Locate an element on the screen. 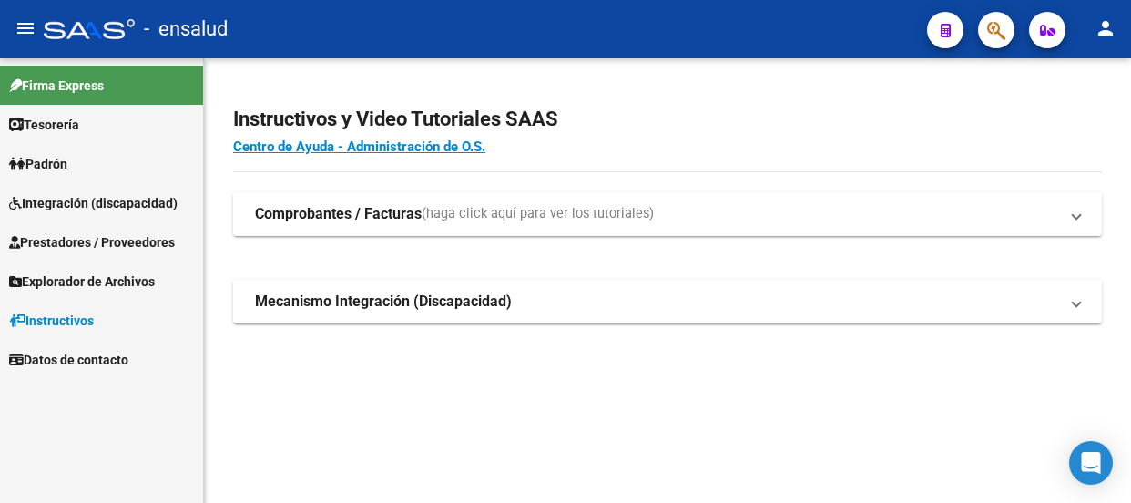 This screenshot has height=503, width=1131. span: Datos de contacto is located at coordinates (68, 360).